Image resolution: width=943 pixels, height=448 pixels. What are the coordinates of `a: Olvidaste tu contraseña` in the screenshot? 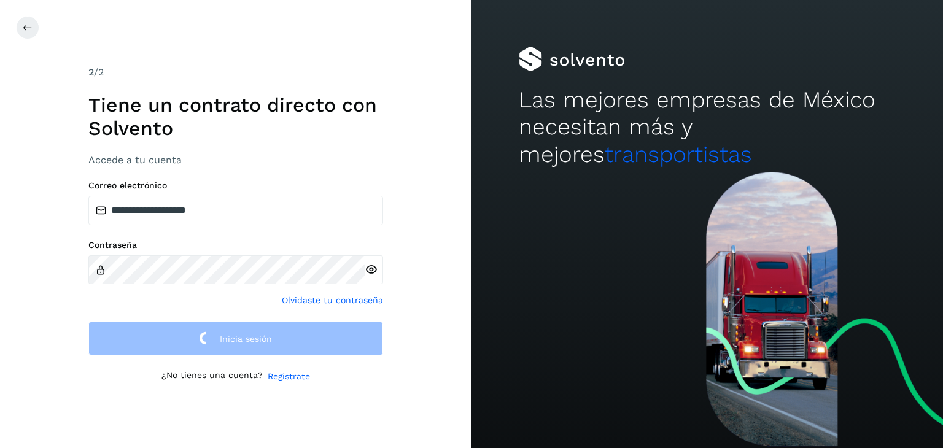 It's located at (332, 300).